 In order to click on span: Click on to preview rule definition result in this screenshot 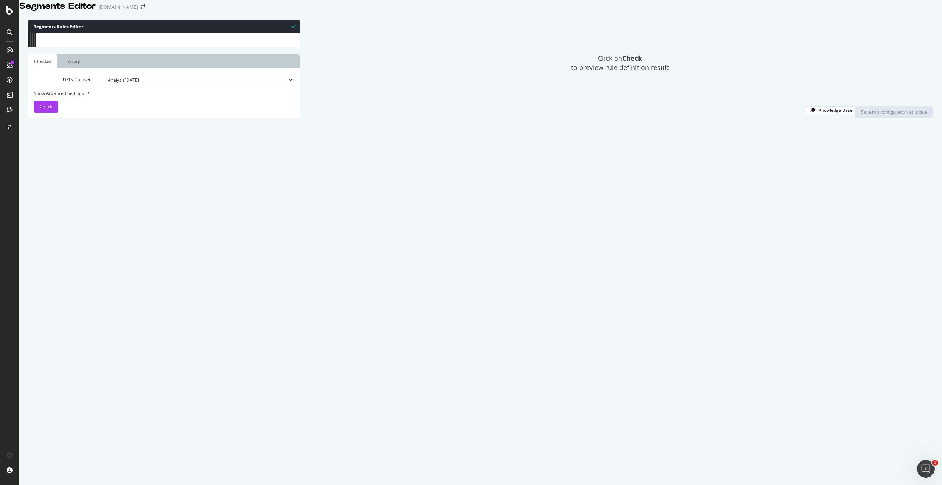, I will do `click(620, 63)`.